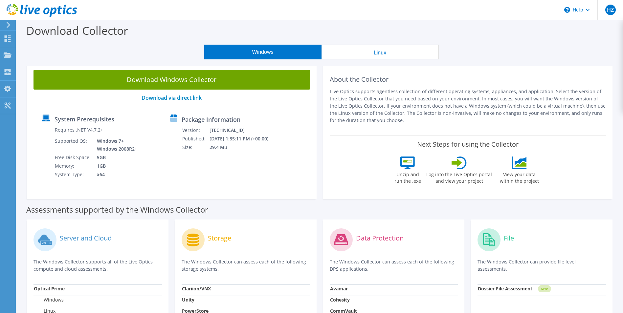  What do you see at coordinates (195, 147) in the screenshot?
I see `td: Size:` at bounding box center [195, 147].